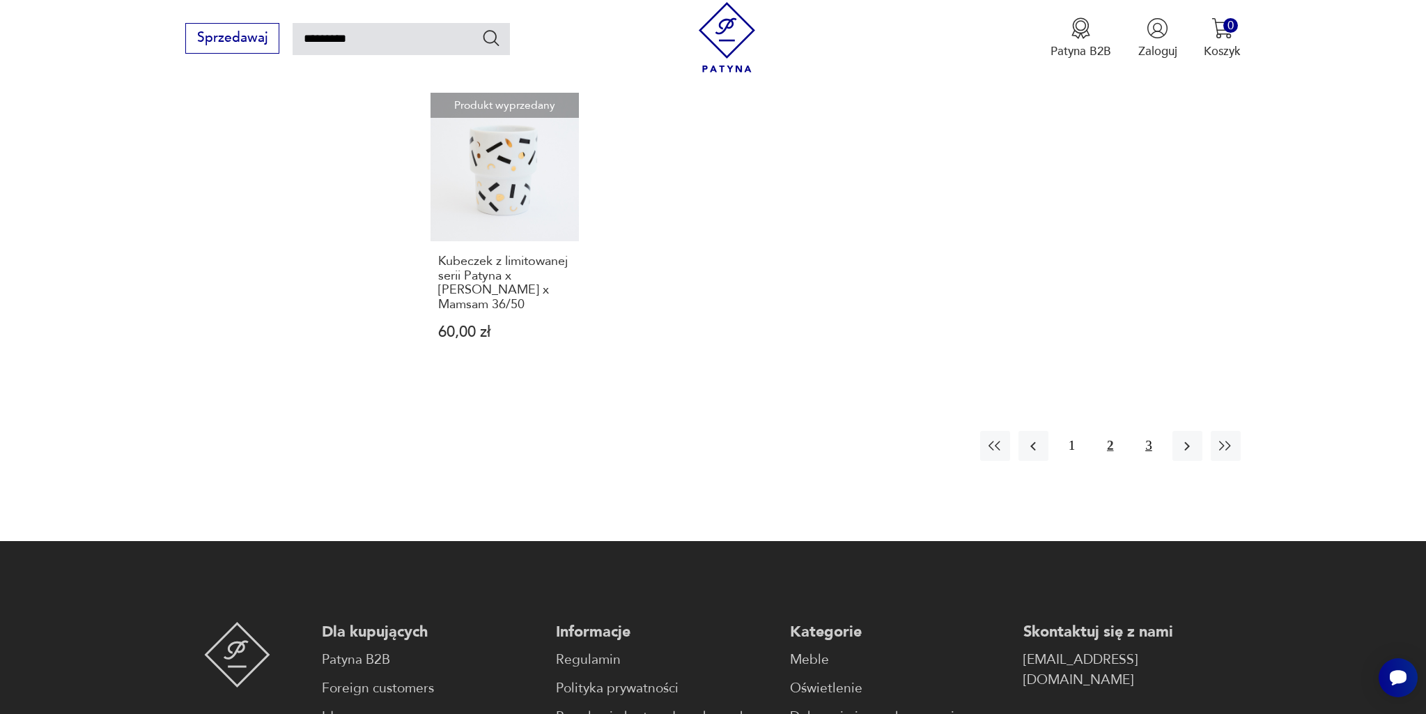  I want to click on p: Zaloguj, so click(1158, 51).